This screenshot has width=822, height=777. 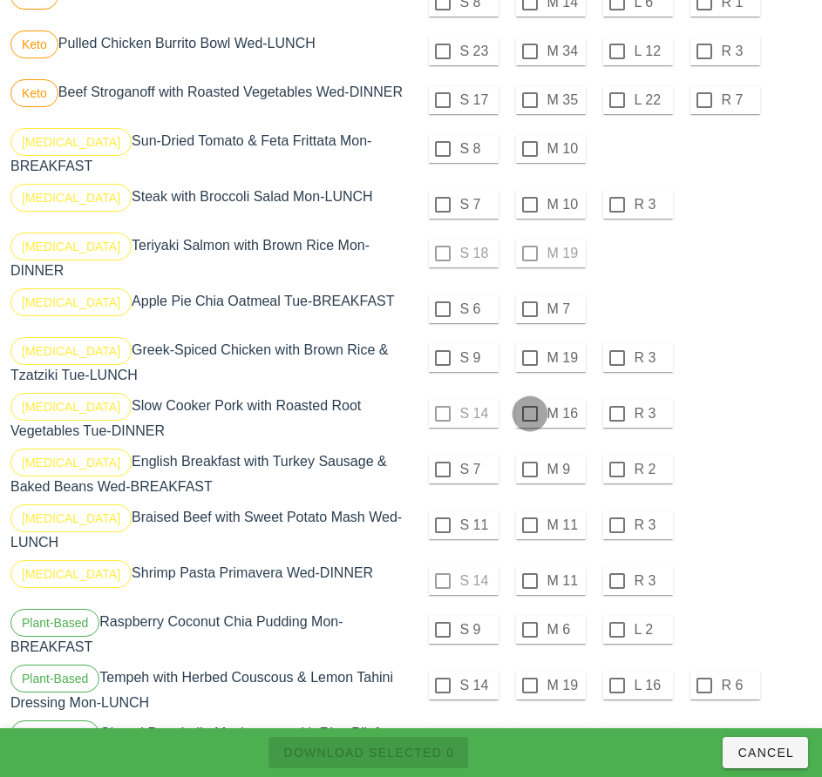 What do you see at coordinates (652, 100) in the screenshot?
I see `label: L 22` at bounding box center [652, 100].